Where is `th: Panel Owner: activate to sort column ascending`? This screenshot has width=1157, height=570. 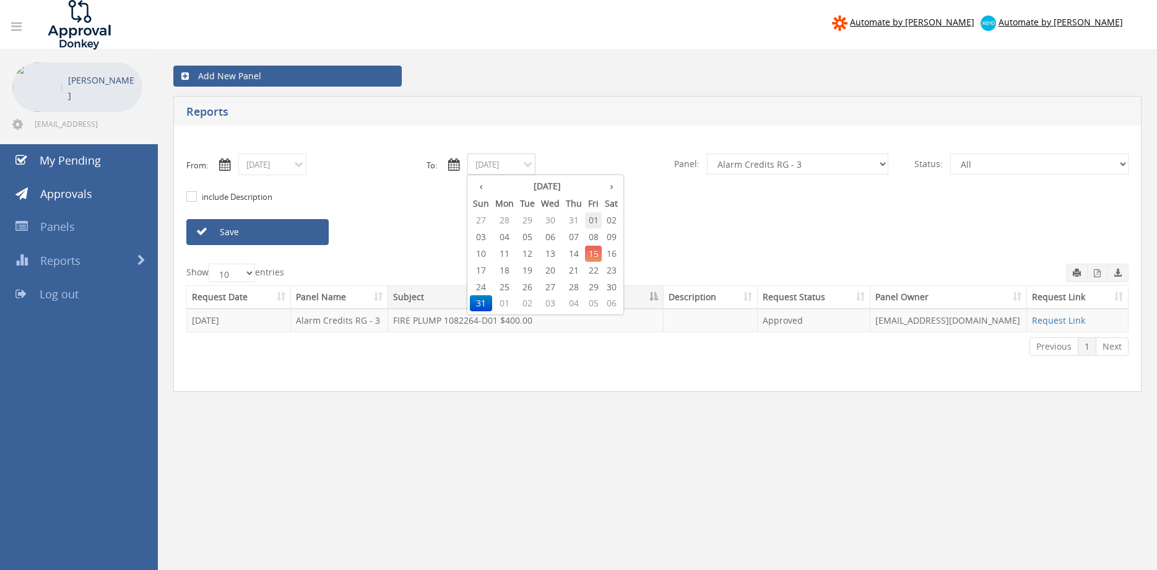 th: Panel Owner: activate to sort column ascending is located at coordinates (949, 297).